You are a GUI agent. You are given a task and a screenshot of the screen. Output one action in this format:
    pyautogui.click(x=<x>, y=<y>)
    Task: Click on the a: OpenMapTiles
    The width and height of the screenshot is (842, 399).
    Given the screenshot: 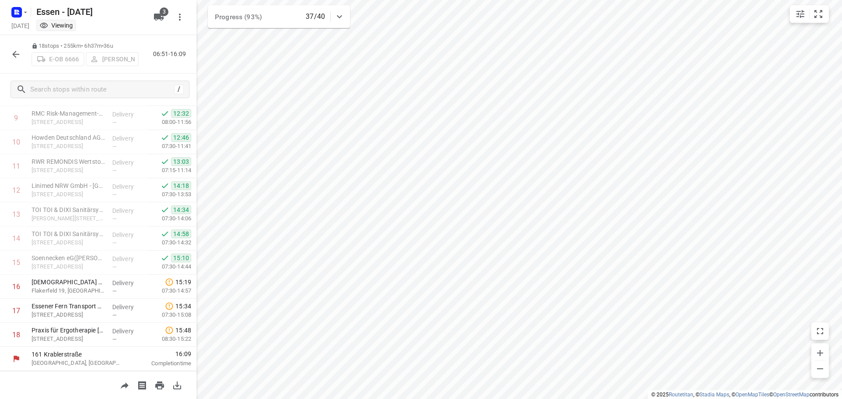 What is the action you would take?
    pyautogui.click(x=752, y=395)
    